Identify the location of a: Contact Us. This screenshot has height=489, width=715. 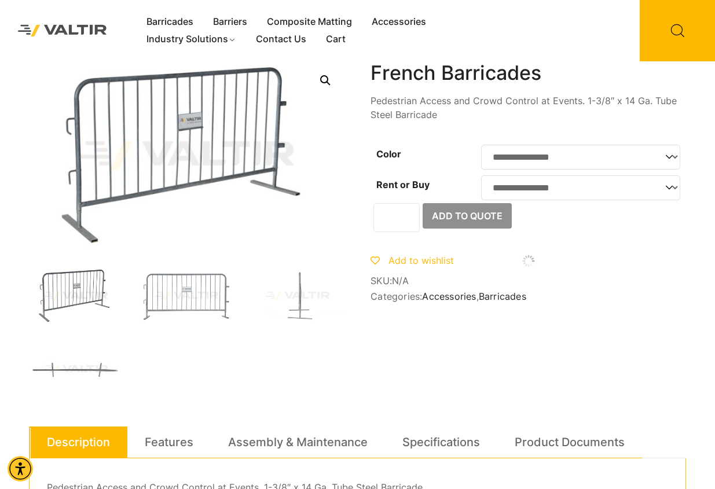
(281, 39).